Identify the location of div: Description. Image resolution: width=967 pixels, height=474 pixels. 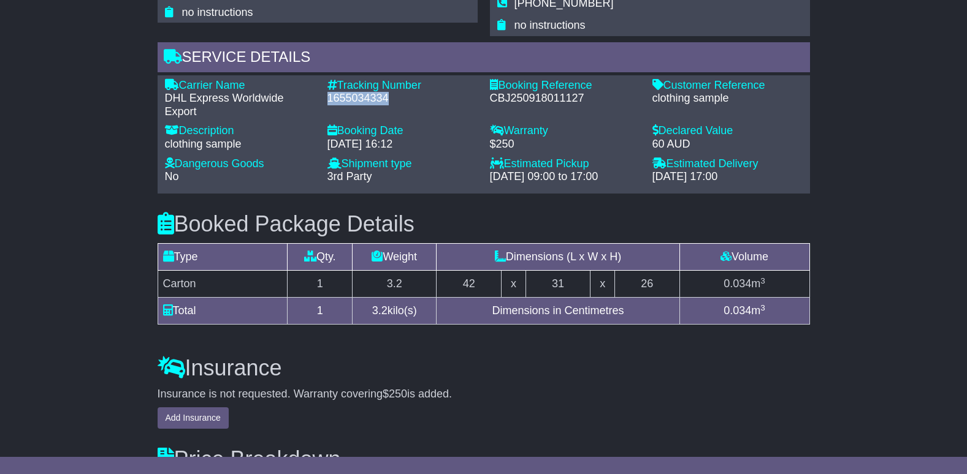
(240, 131).